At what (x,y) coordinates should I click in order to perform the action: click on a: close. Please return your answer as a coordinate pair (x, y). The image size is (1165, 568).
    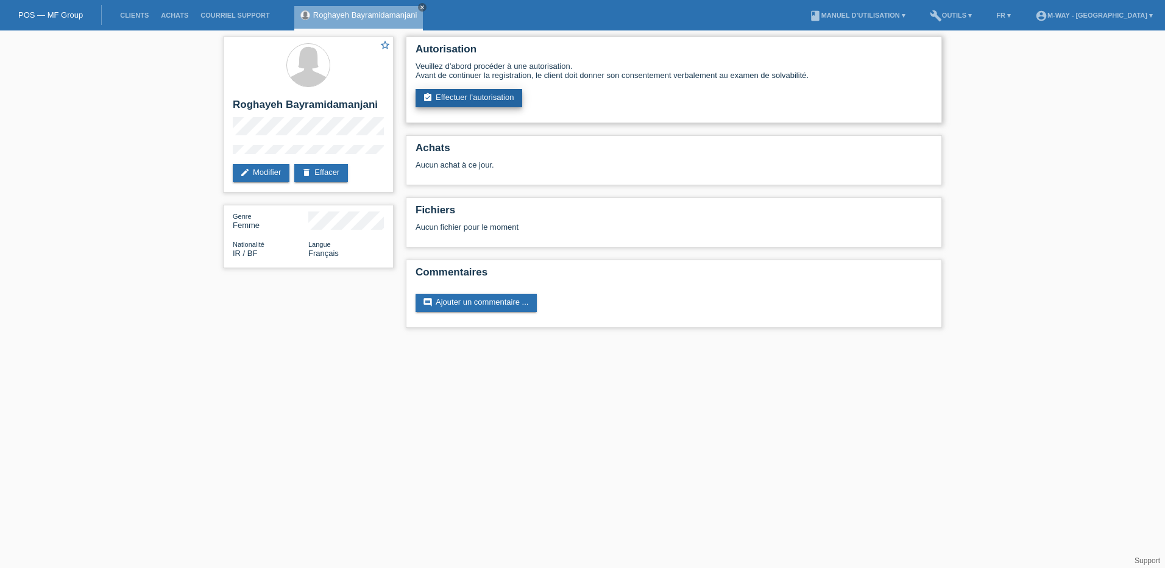
    Looking at the image, I should click on (422, 7).